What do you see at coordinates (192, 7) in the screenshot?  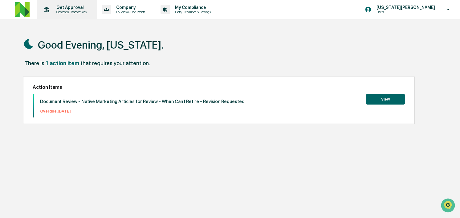 I see `p: My Compliance` at bounding box center [192, 7].